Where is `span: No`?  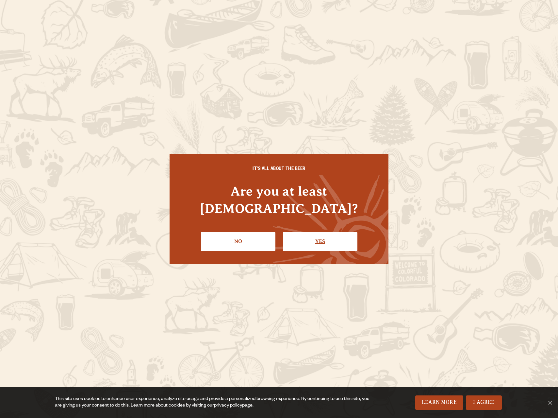 span: No is located at coordinates (550, 402).